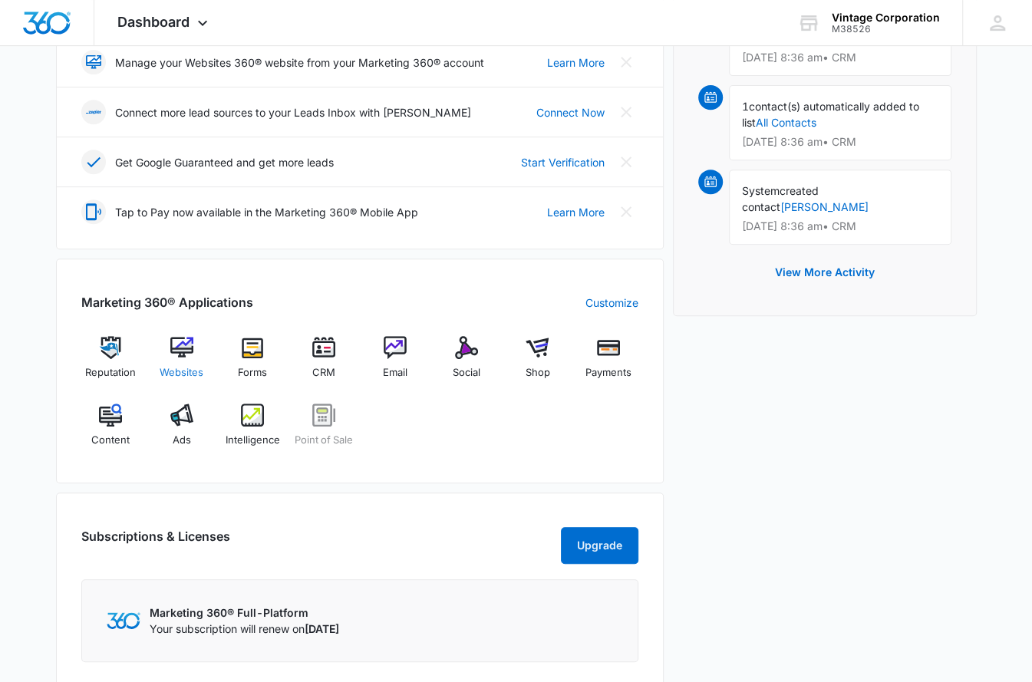 The width and height of the screenshot is (1032, 682). What do you see at coordinates (266, 212) in the screenshot?
I see `p: Tap to Pay now available in the Marketing 360® Mobile App` at bounding box center [266, 212].